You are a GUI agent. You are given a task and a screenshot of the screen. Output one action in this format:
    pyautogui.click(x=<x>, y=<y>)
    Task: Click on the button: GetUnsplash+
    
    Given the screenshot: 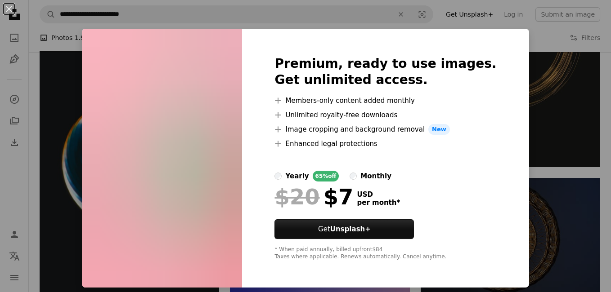 What is the action you would take?
    pyautogui.click(x=344, y=229)
    